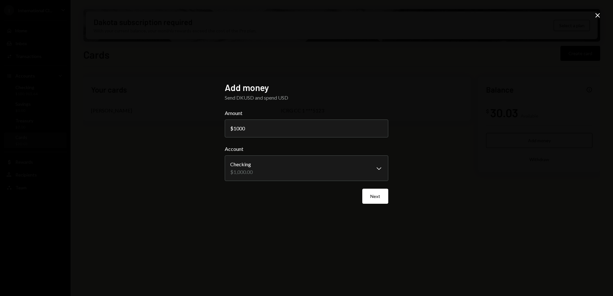 The height and width of the screenshot is (296, 613). I want to click on label: Amount, so click(307, 113).